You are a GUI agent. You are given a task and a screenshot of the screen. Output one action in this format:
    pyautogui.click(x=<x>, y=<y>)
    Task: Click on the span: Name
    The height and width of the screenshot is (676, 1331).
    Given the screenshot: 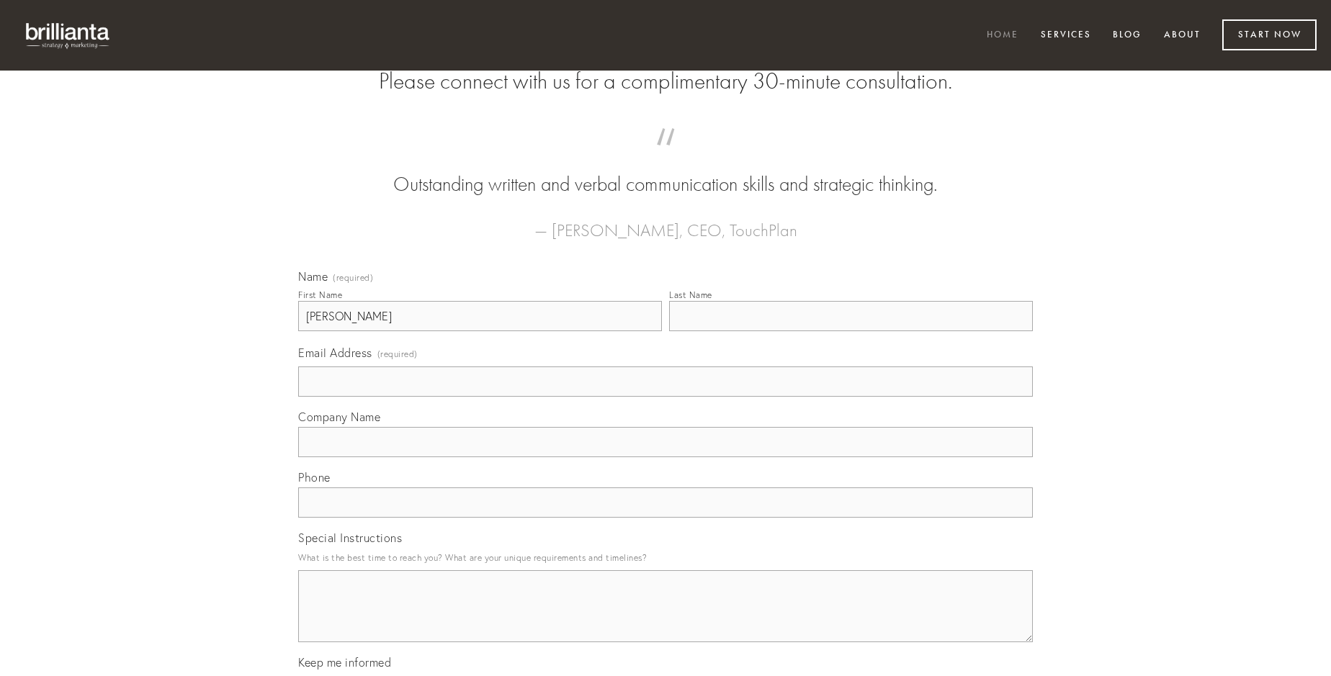 What is the action you would take?
    pyautogui.click(x=313, y=277)
    